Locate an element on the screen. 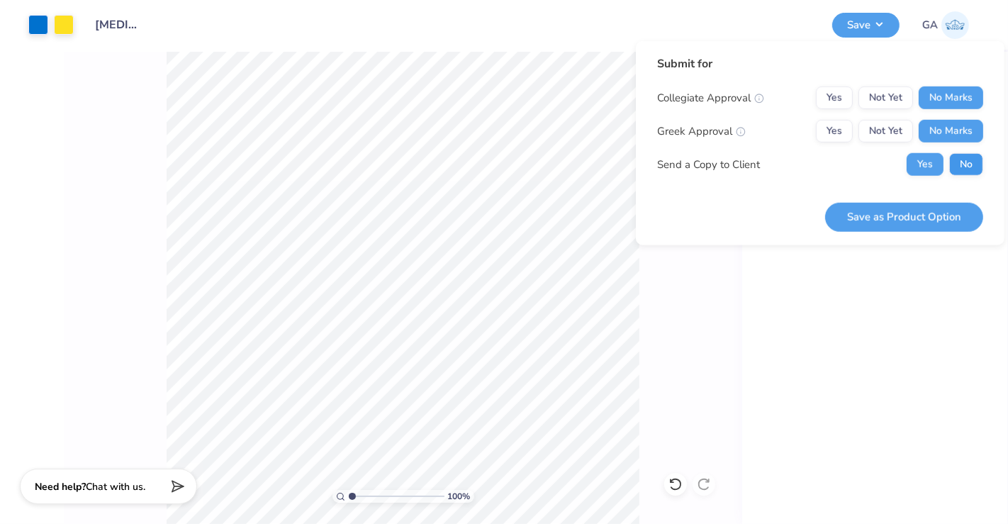 Image resolution: width=1008 pixels, height=524 pixels. input: Untitled Design is located at coordinates (119, 25).